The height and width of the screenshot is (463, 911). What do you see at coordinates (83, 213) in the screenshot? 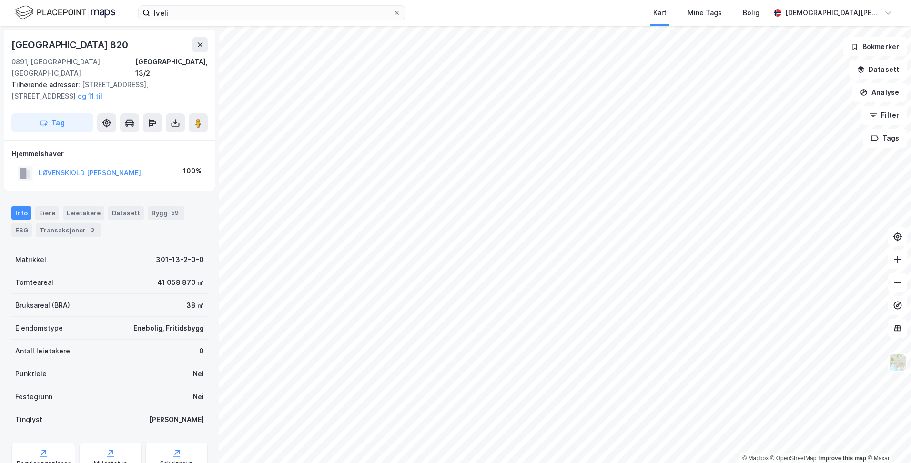
I see `div: Leietakere` at bounding box center [83, 213].